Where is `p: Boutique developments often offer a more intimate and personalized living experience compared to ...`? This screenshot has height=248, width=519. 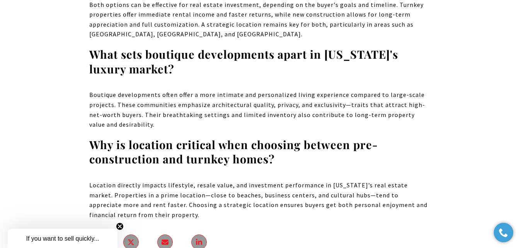 p: Boutique developments often offer a more intimate and personalized living experience compared to ... is located at coordinates (260, 110).